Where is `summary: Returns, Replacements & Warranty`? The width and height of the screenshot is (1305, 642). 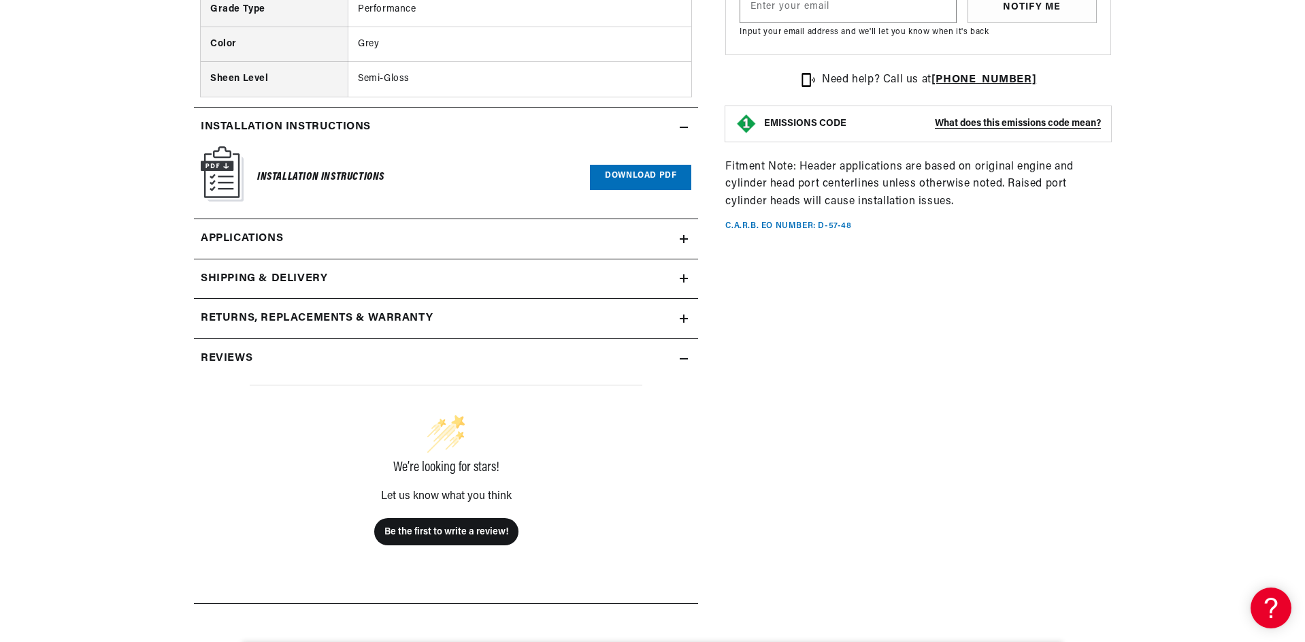
summary: Returns, Replacements & Warranty is located at coordinates (446, 319).